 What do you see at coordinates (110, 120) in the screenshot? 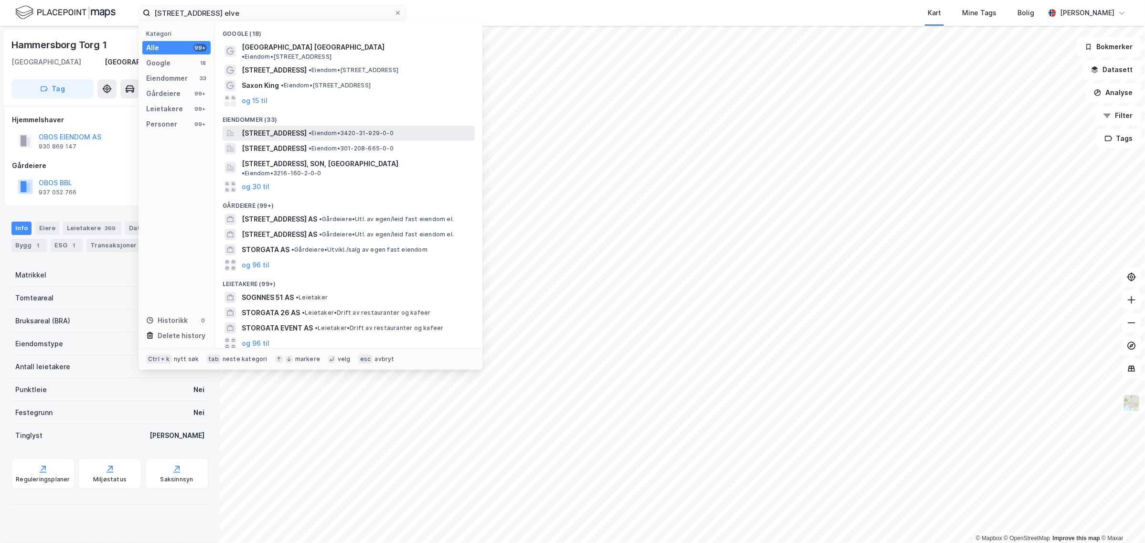
I see `div: Hjemmelshaver` at bounding box center [110, 120].